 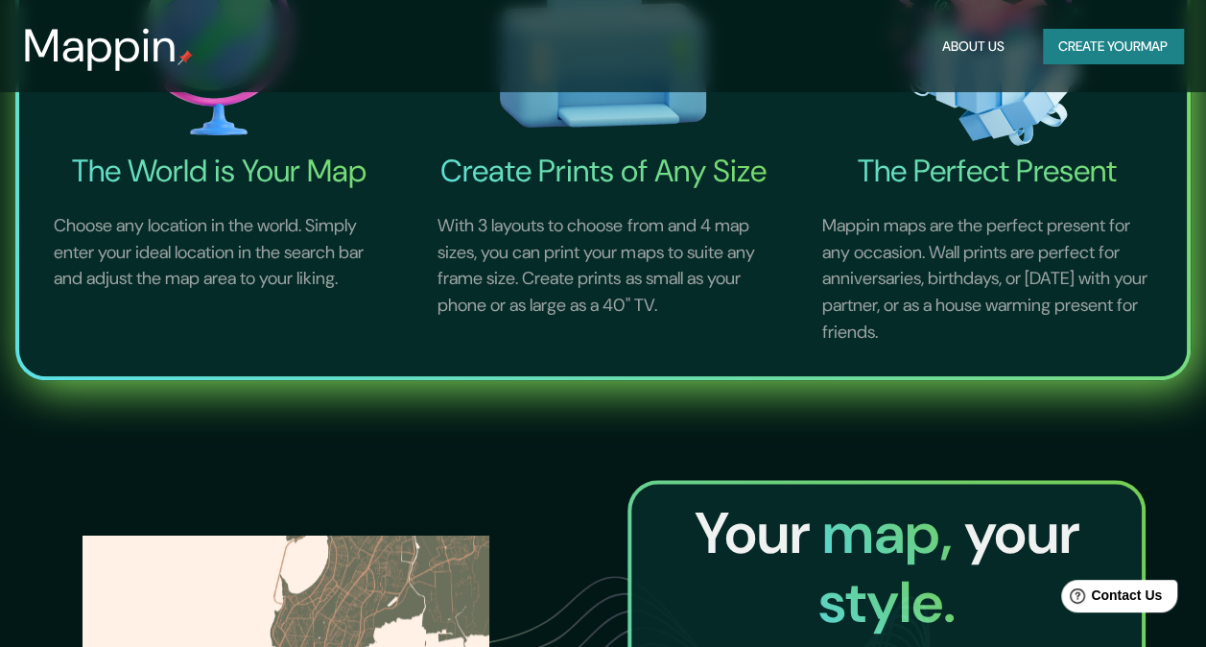 I want to click on button: About Us, so click(x=973, y=46).